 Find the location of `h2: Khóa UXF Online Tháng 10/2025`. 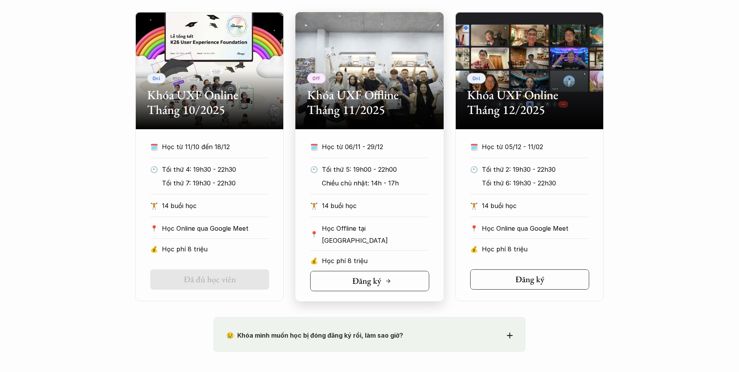

h2: Khóa UXF Online Tháng 10/2025 is located at coordinates (209, 102).